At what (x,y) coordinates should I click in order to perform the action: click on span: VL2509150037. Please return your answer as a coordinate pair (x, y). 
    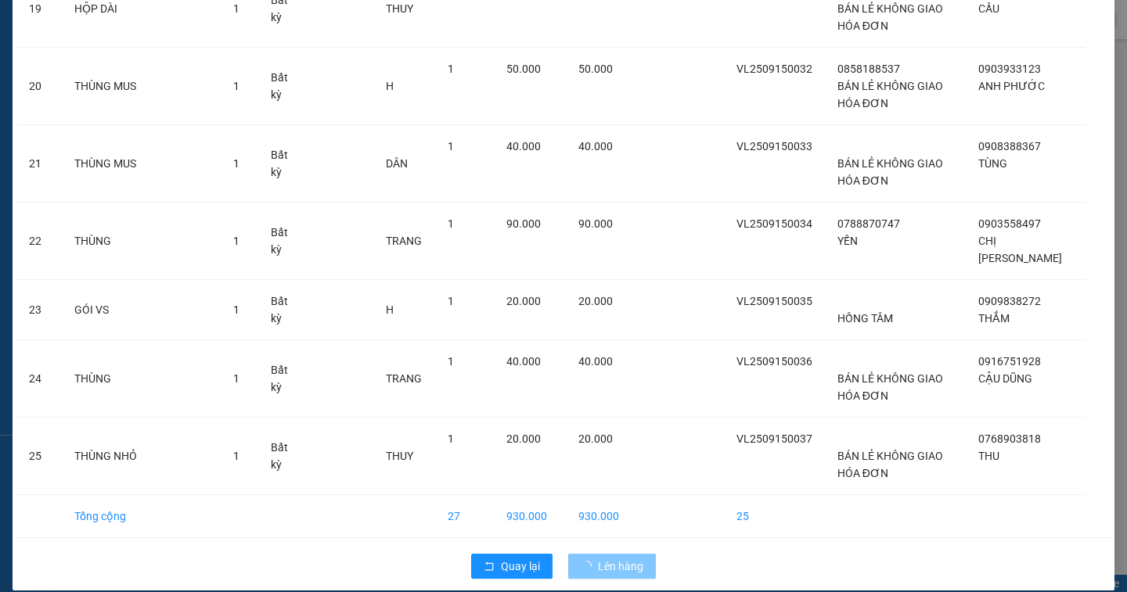
    Looking at the image, I should click on (774, 439).